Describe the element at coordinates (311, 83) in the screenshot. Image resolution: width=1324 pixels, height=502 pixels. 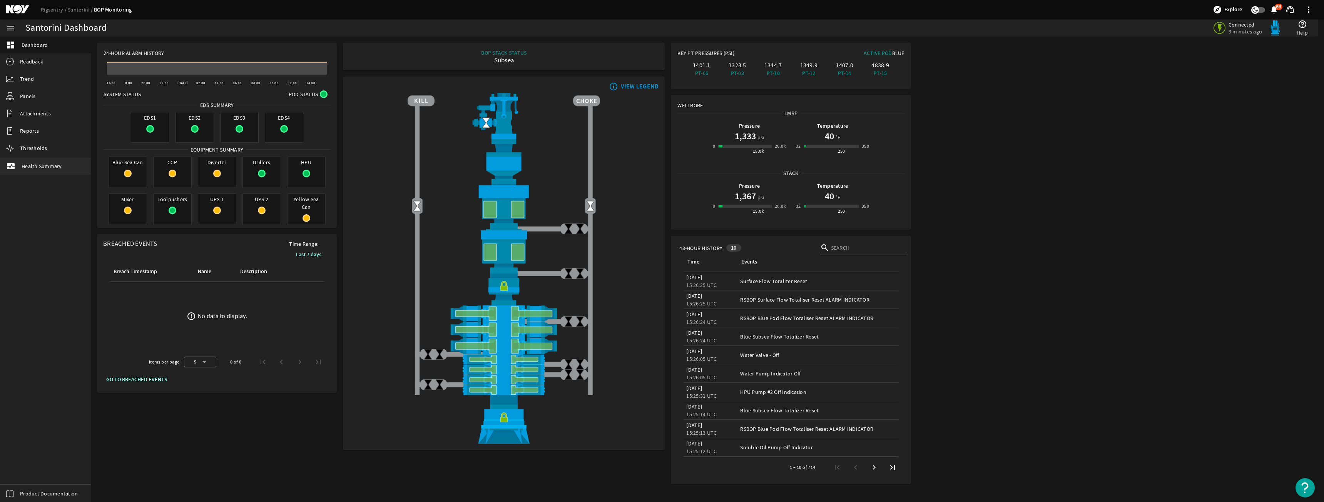
I see `text: 14:00` at that location.